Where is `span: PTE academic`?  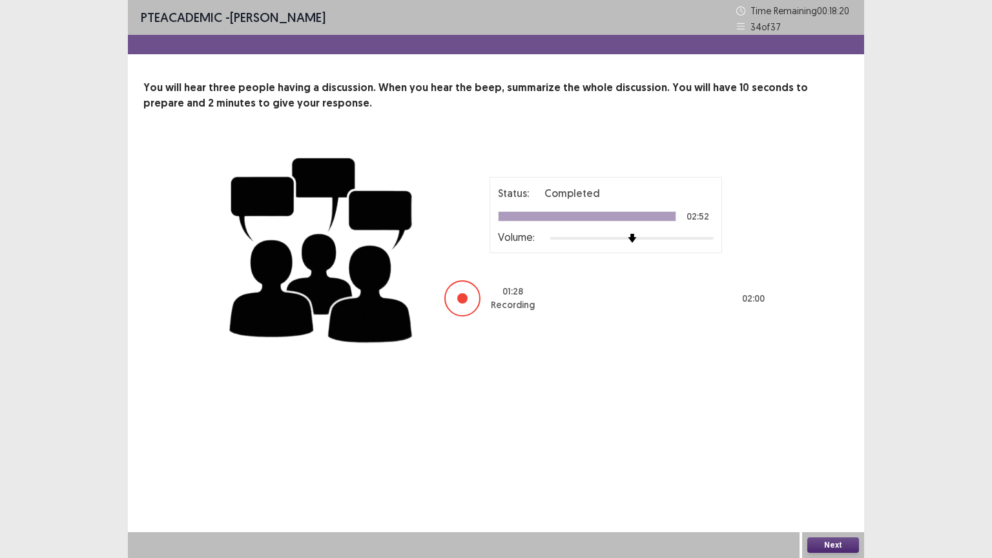
span: PTE academic is located at coordinates (181, 17).